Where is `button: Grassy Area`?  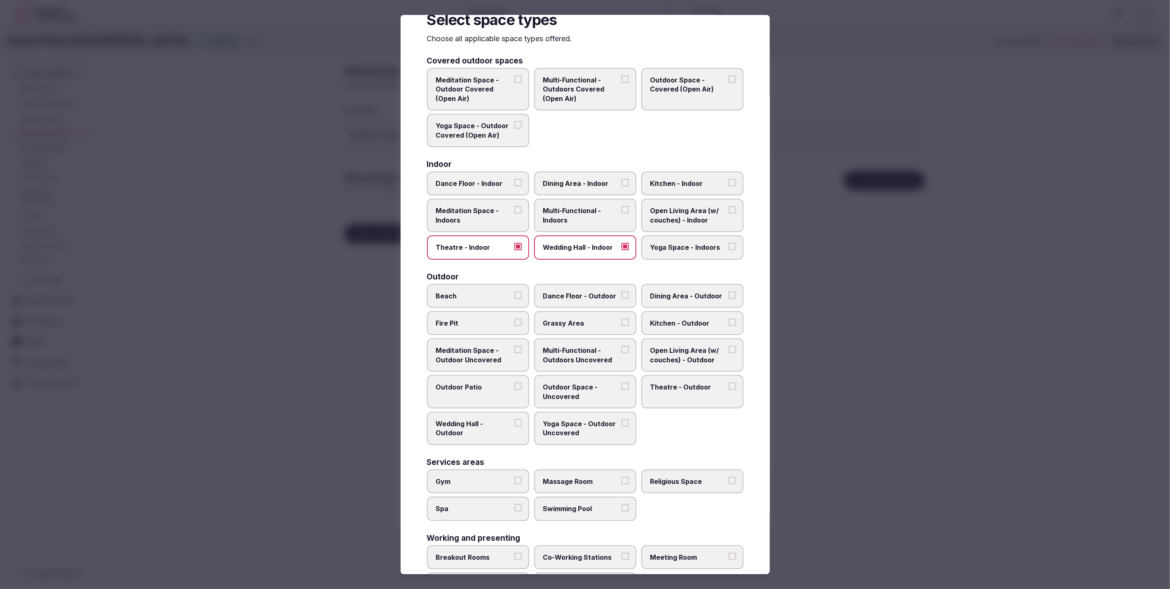 button: Grassy Area is located at coordinates (625, 322).